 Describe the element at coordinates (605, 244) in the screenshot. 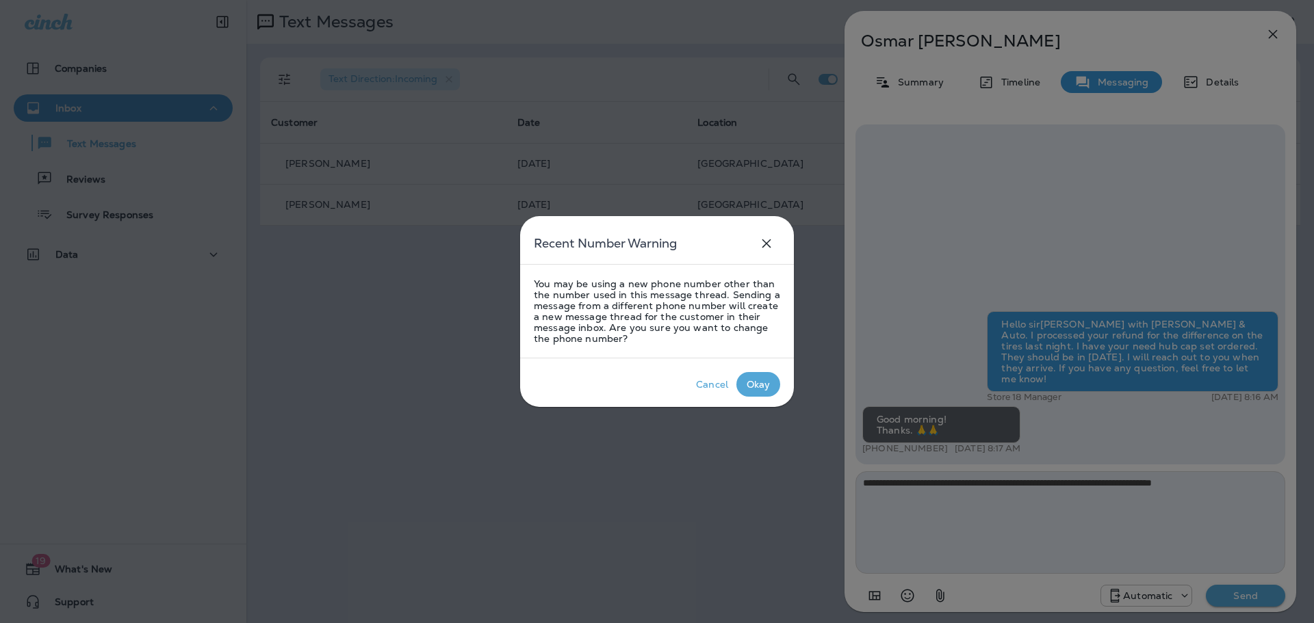

I see `h5: Recent Number Warning` at that location.